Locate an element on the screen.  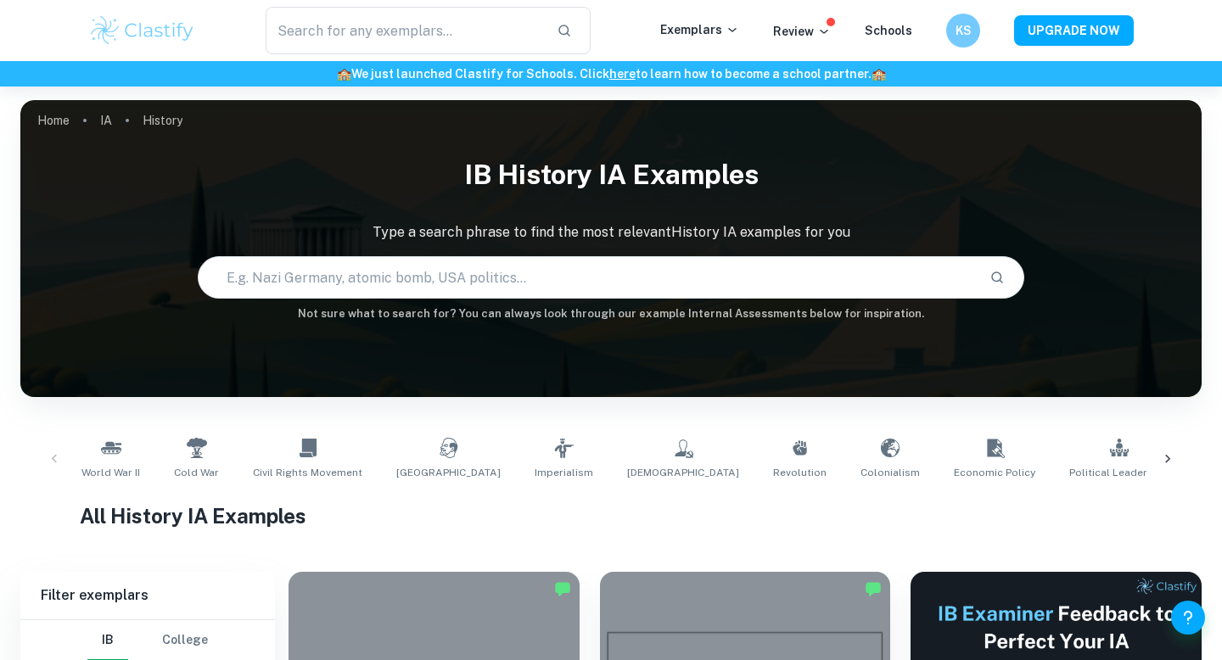
h6: Not sure what to search for? You can always look through our example Internal Assessments below f... is located at coordinates (611, 314).